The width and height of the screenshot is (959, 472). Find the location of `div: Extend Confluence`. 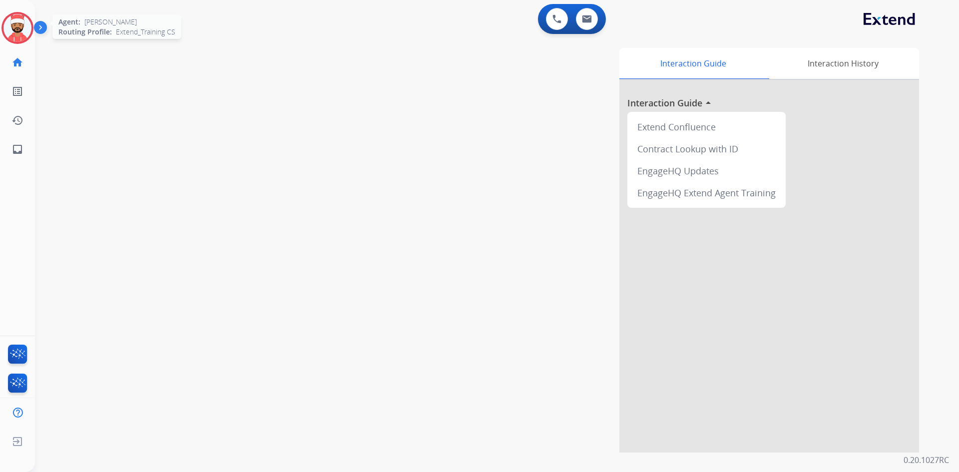

div: Extend Confluence is located at coordinates (706, 127).